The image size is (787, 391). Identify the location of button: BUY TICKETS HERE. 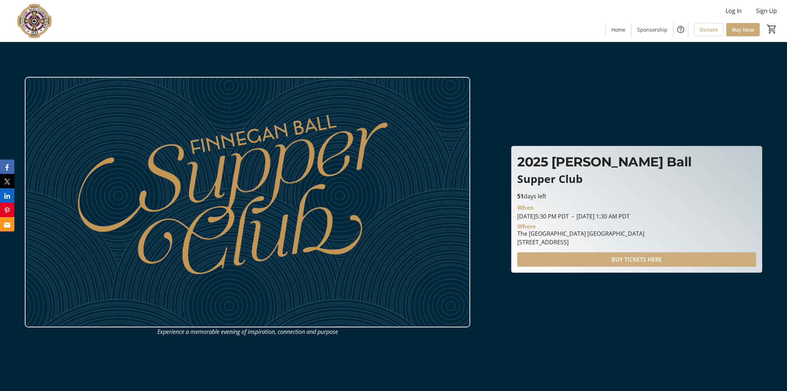
(637, 259).